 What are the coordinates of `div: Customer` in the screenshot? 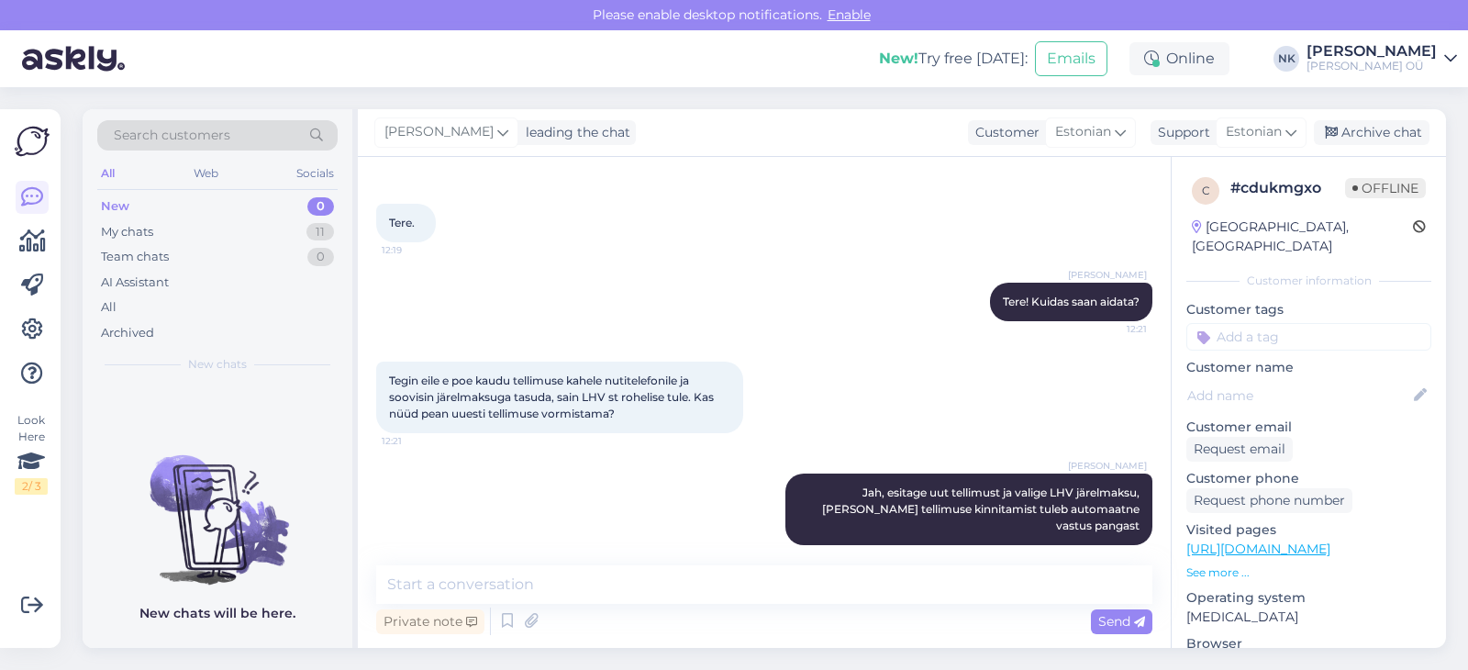 It's located at (1004, 132).